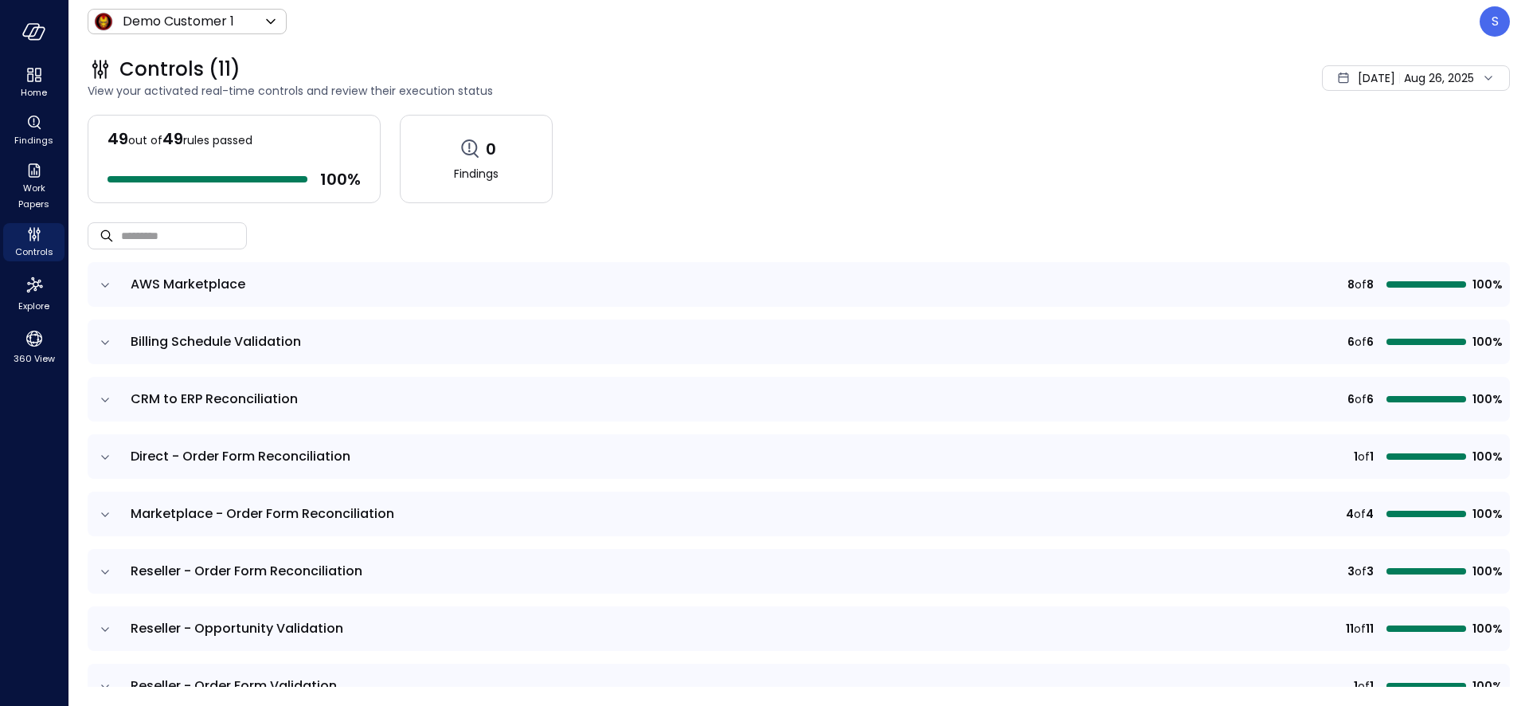 The image size is (1529, 706). Describe the element at coordinates (214, 398) in the screenshot. I see `span: CRM to ERP Reconciliation` at that location.